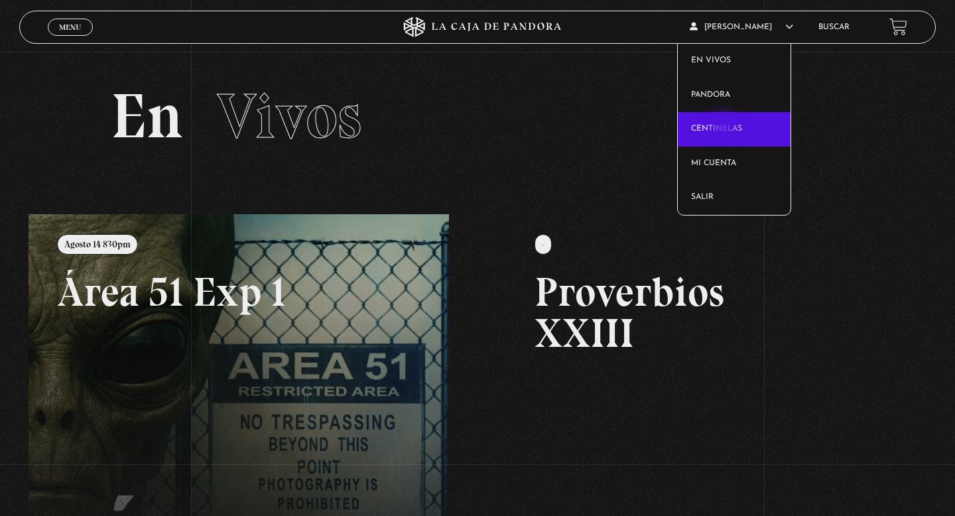 The width and height of the screenshot is (955, 516). I want to click on a: View your shopping cart, so click(898, 27).